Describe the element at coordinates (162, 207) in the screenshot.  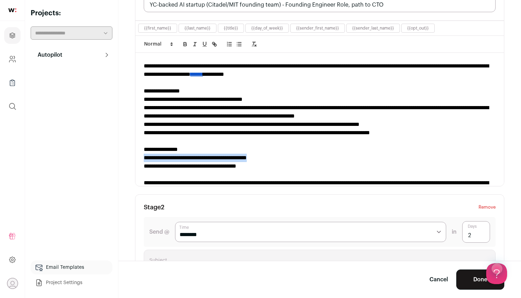
I see `span: 2` at that location.